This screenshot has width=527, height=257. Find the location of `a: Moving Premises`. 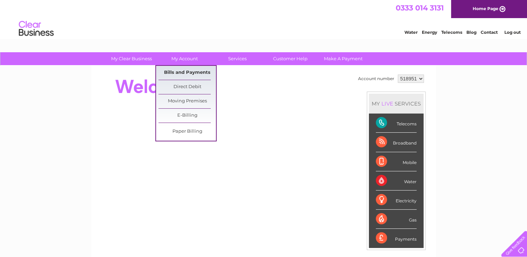

a: Moving Premises is located at coordinates (187, 101).